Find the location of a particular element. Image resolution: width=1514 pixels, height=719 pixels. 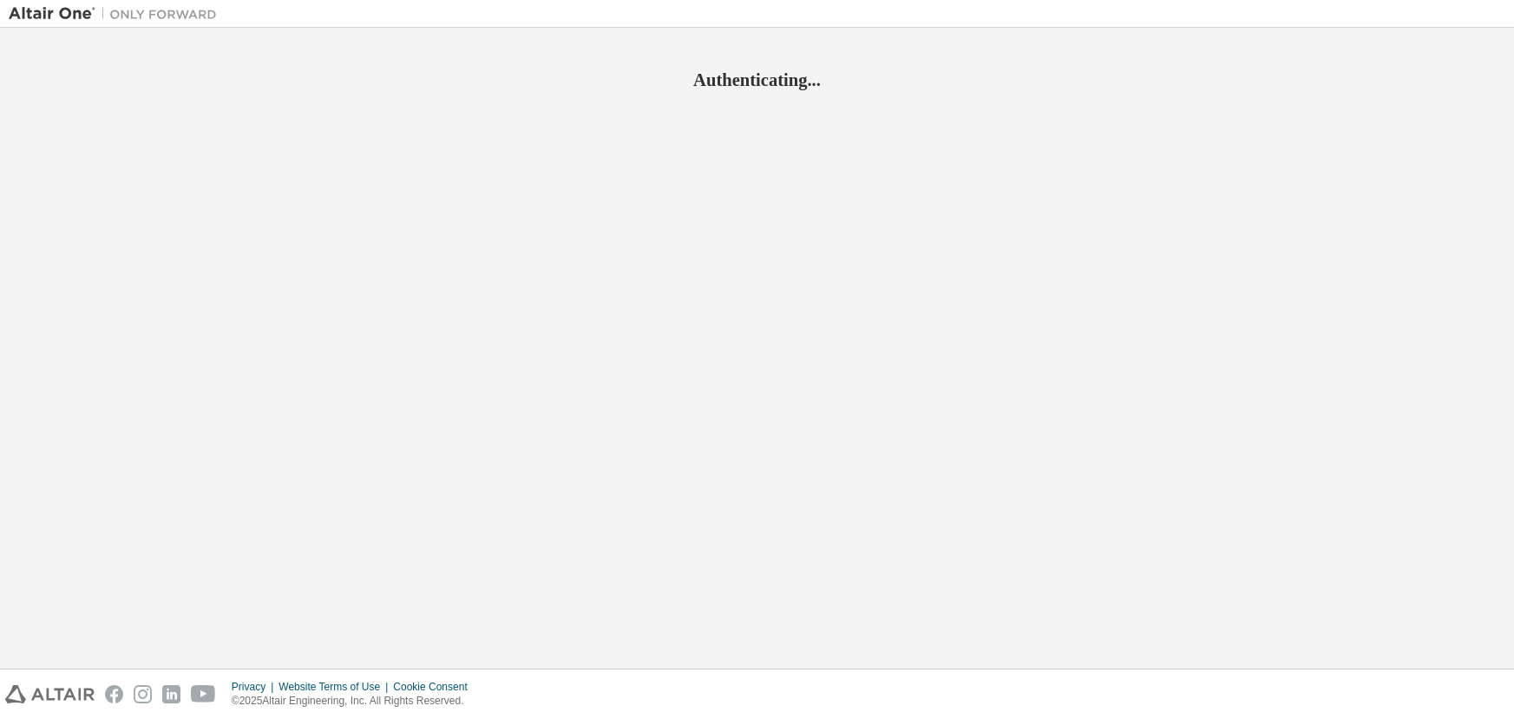

img: Altair One is located at coordinates (117, 14).